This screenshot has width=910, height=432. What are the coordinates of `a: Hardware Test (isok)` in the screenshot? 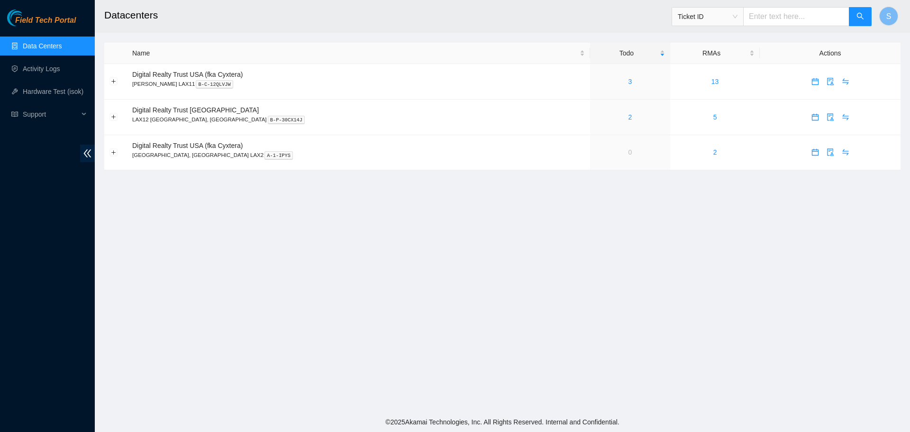 It's located at (53, 91).